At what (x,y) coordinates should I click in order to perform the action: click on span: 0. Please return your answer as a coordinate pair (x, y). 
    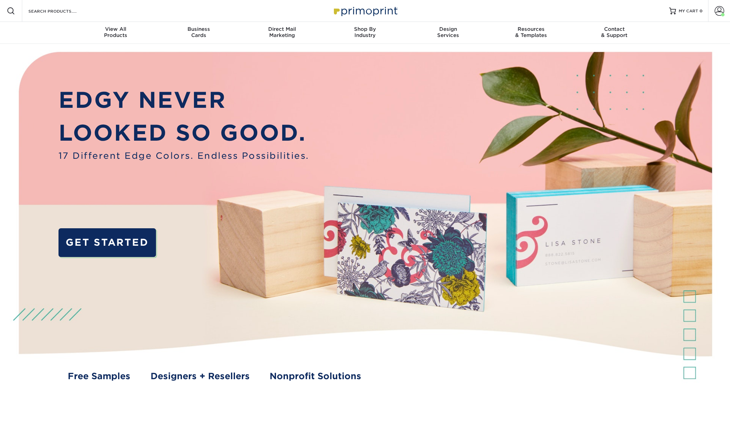
    Looking at the image, I should click on (701, 11).